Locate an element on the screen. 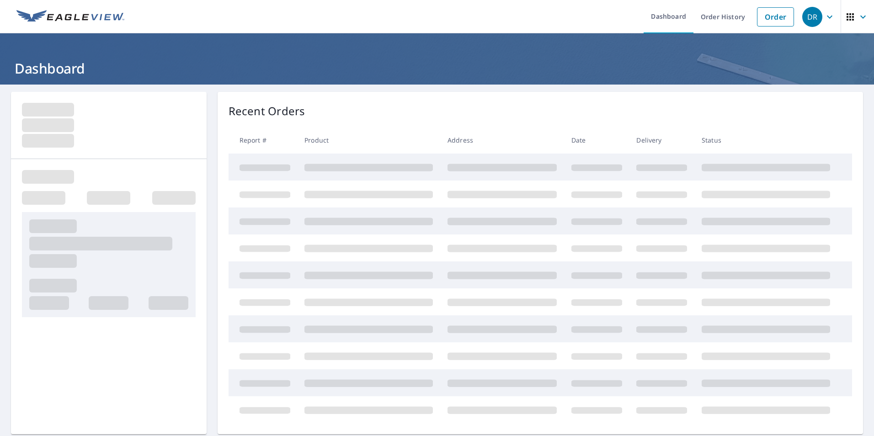  a: Order is located at coordinates (775, 17).